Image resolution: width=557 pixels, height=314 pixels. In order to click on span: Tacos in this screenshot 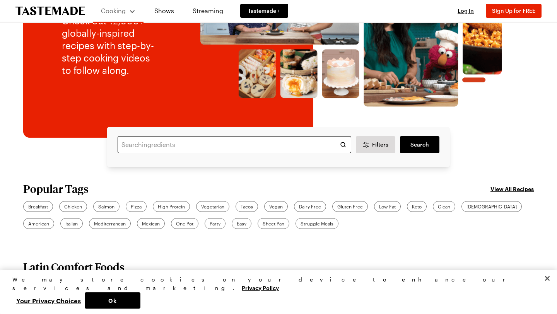, I will do `click(247, 206)`.